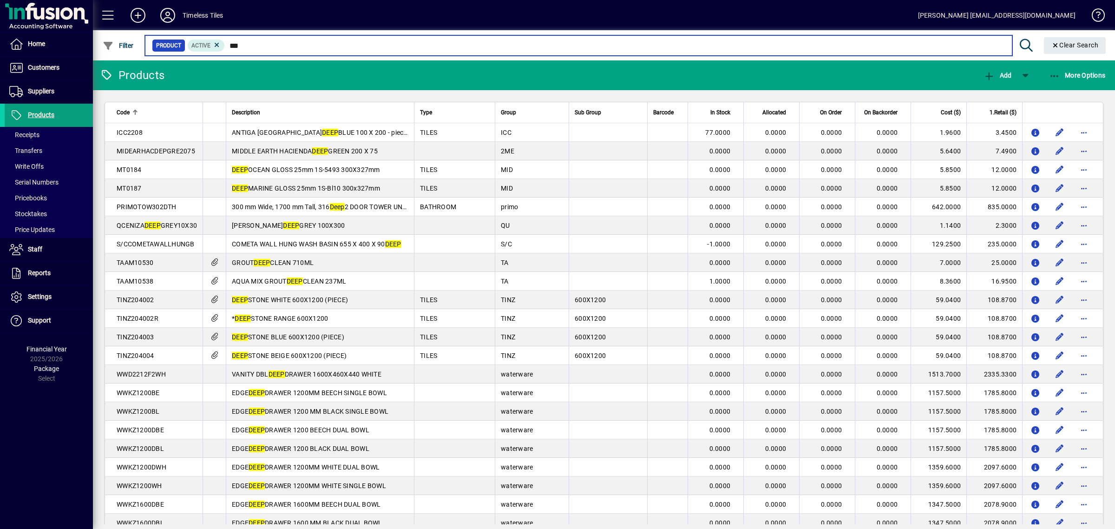  What do you see at coordinates (156, 244) in the screenshot?
I see `span: S/CCOMETAWALLHUNGB` at bounding box center [156, 244].